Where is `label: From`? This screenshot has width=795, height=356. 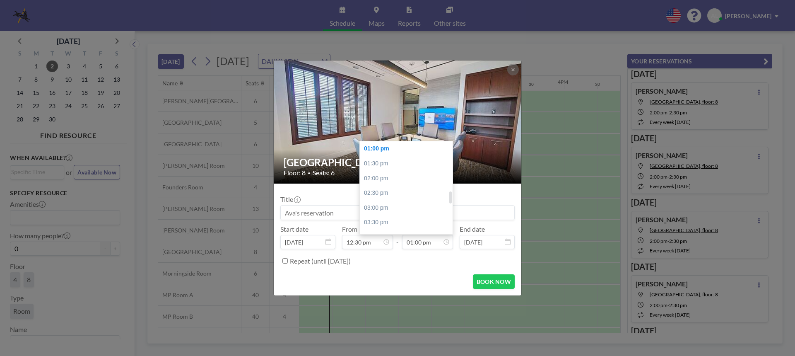
label: From is located at coordinates (350, 229).